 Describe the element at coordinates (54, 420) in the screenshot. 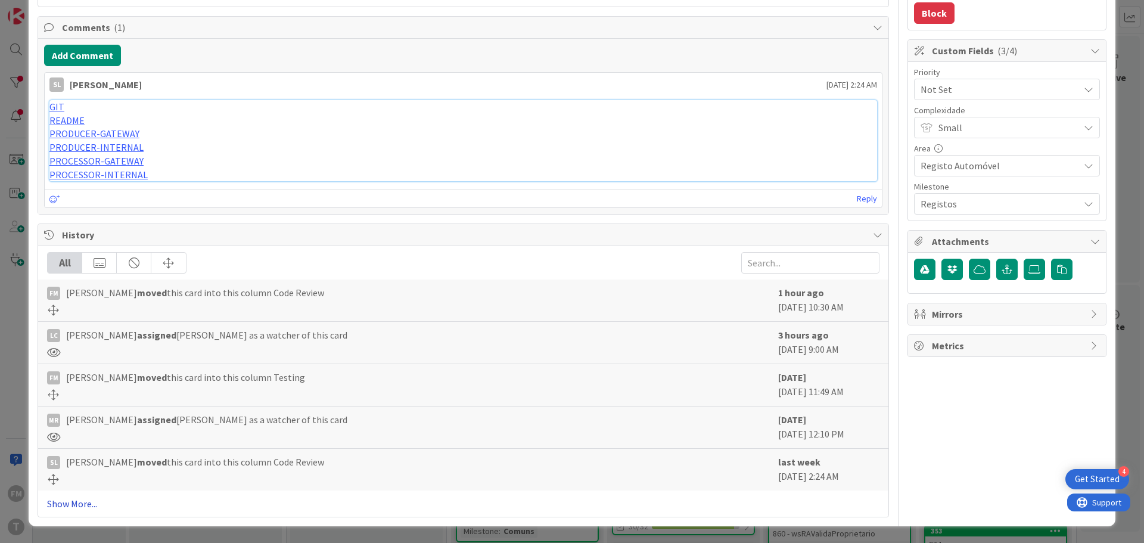

I see `div: MR` at that location.